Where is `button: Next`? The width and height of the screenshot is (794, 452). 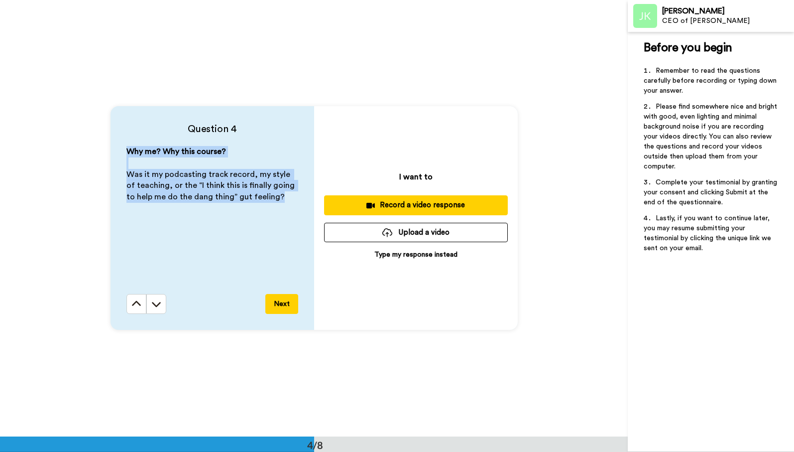
button: Next is located at coordinates (282, 304).